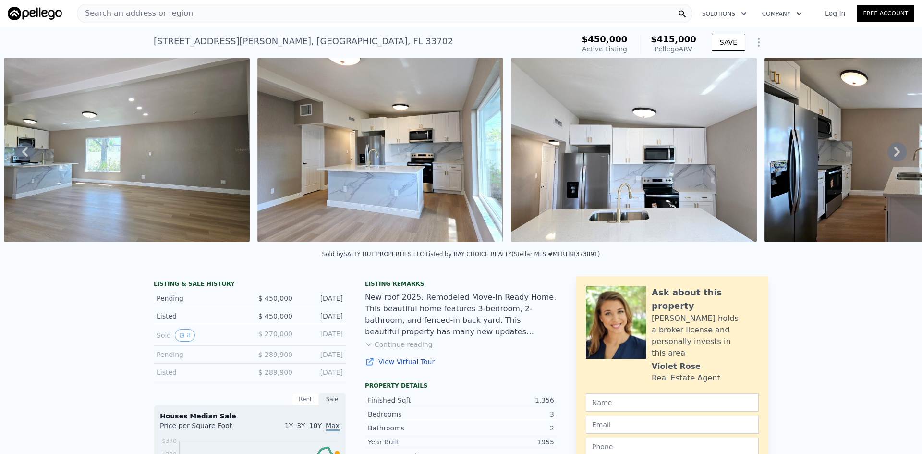  Describe the element at coordinates (289, 426) in the screenshot. I see `span: 1Y` at that location.